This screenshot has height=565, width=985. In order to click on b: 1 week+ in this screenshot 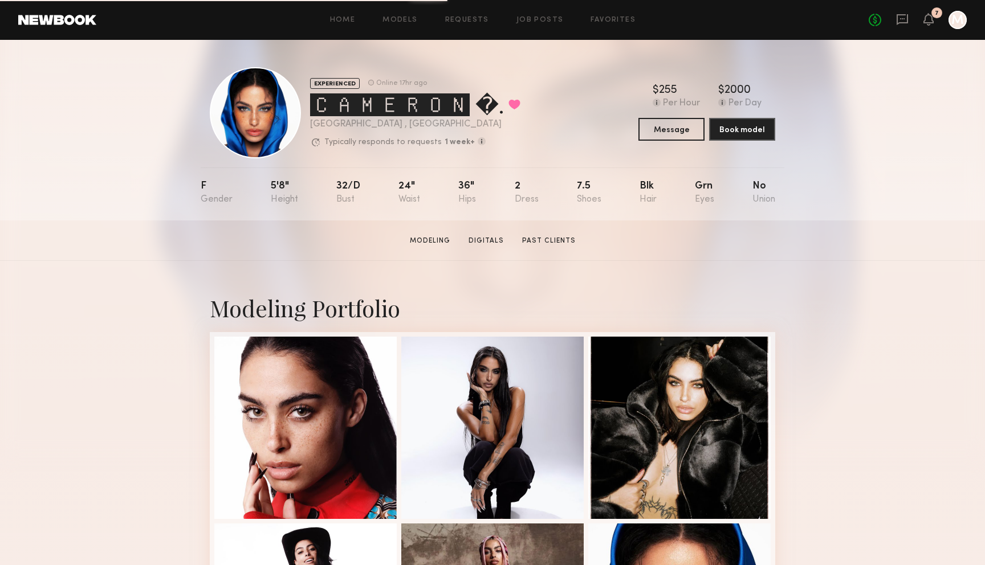, I will do `click(459, 142)`.